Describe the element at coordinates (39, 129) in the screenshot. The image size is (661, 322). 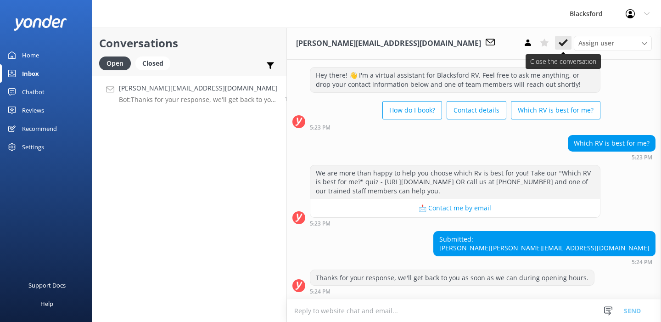
I see `div: Recommend` at that location.